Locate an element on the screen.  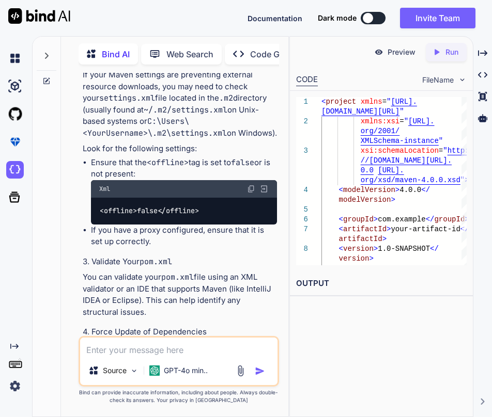
h4: 4. Force Update of Dependencies is located at coordinates (180, 332).